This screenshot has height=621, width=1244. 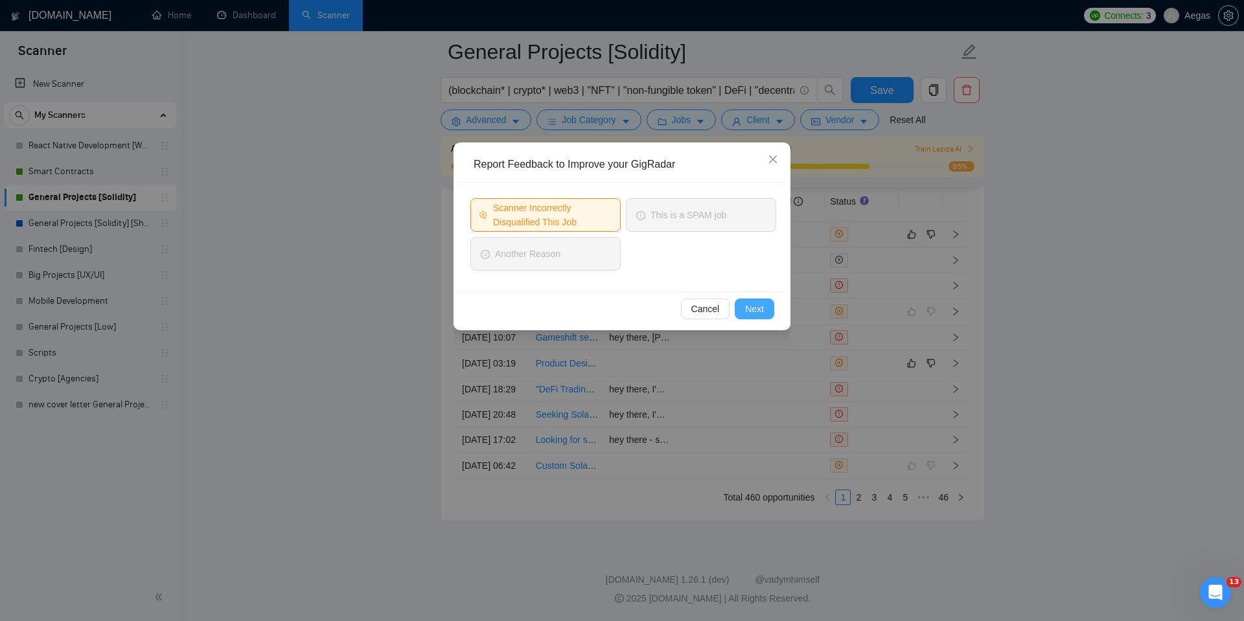 What do you see at coordinates (1234, 583) in the screenshot?
I see `span: 13` at bounding box center [1234, 583].